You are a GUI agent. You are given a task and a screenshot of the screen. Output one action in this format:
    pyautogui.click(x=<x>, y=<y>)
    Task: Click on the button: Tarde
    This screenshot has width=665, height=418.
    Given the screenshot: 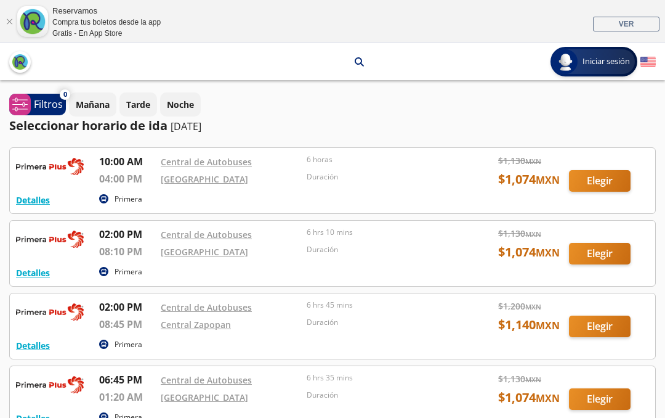 What is the action you would take?
    pyautogui.click(x=138, y=104)
    